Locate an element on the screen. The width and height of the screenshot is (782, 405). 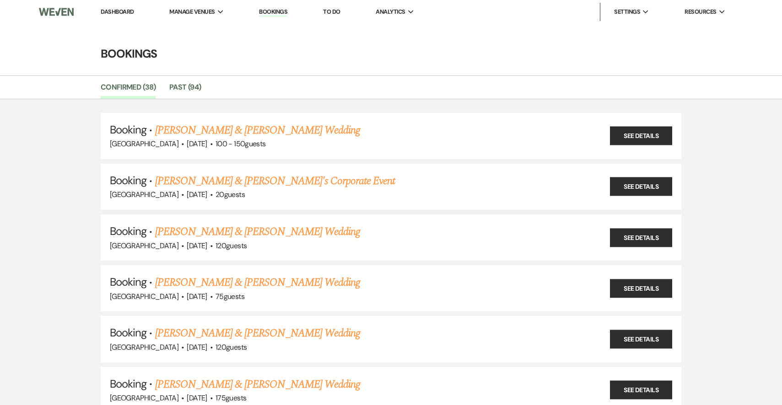
span: 20 guests is located at coordinates (230, 194).